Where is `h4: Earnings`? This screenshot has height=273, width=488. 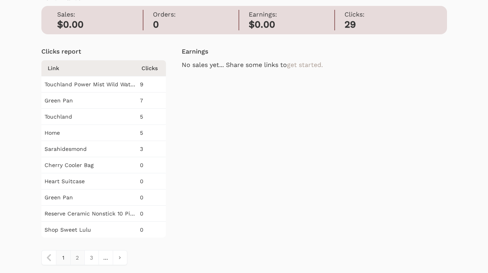
h4: Earnings is located at coordinates (314, 52).